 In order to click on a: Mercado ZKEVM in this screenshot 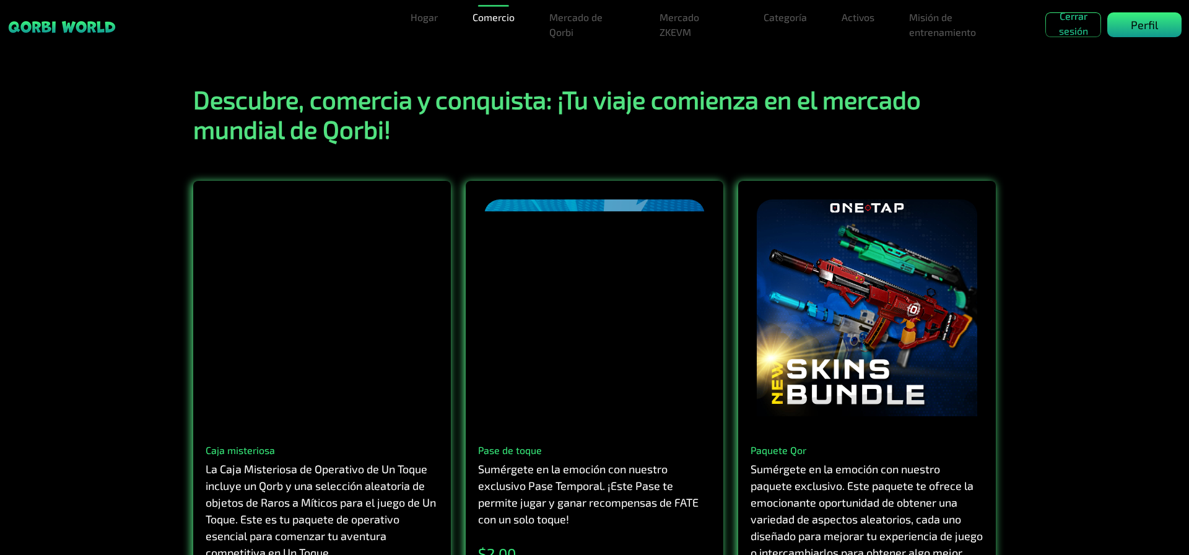, I will do `click(694, 25)`.